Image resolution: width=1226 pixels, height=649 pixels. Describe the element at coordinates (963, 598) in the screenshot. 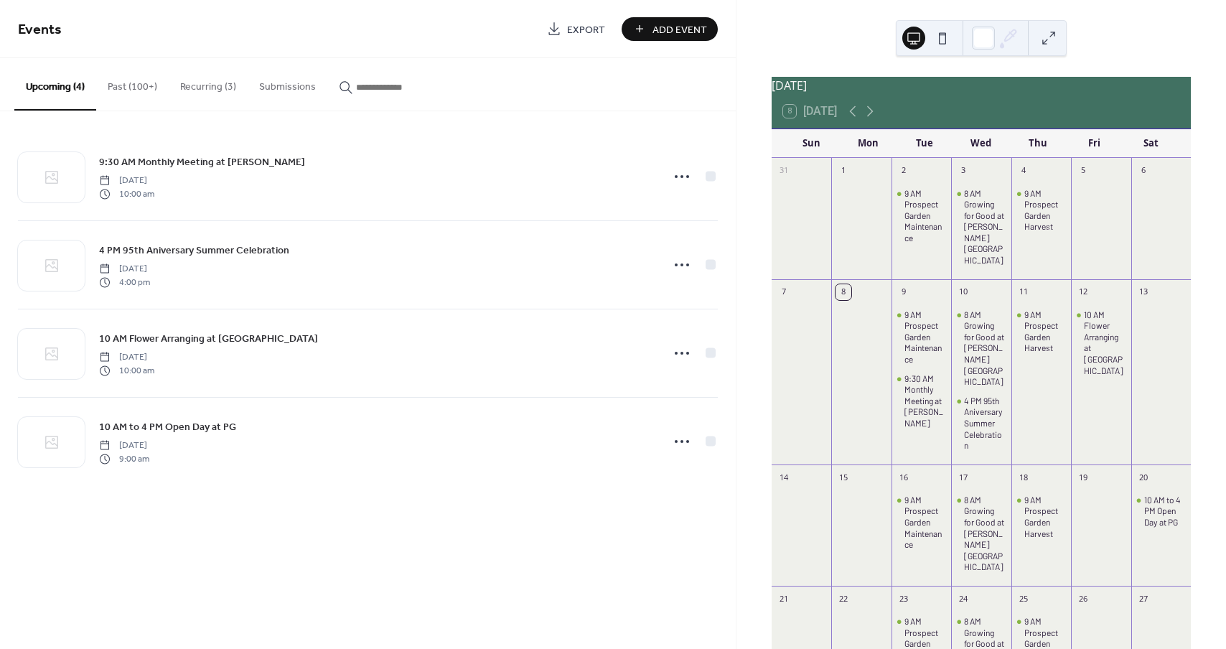

I see `div: 24` at that location.